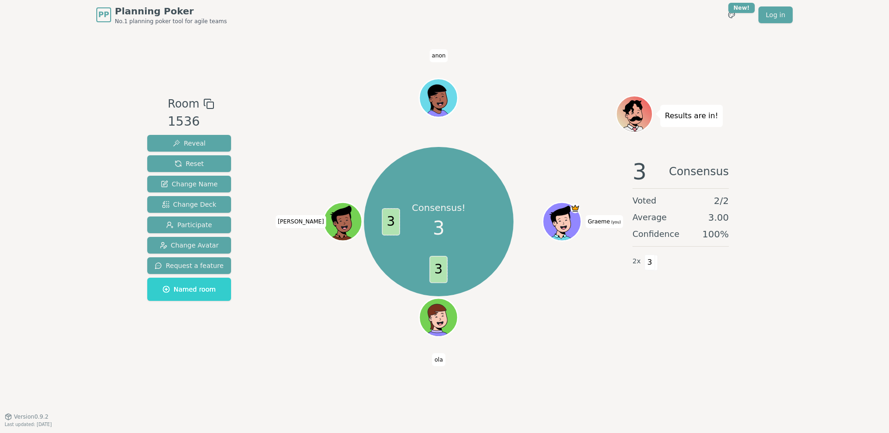 The width and height of the screenshot is (889, 433). What do you see at coordinates (692, 116) in the screenshot?
I see `p: Results are in!` at bounding box center [692, 116].